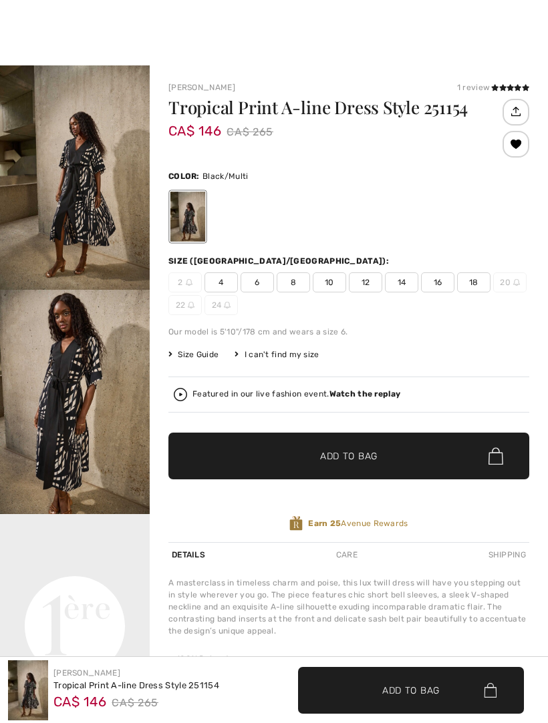  Describe the element at coordinates (333, 108) in the screenshot. I see `h1: Tropical Print A-line Dress Style 251154` at that location.